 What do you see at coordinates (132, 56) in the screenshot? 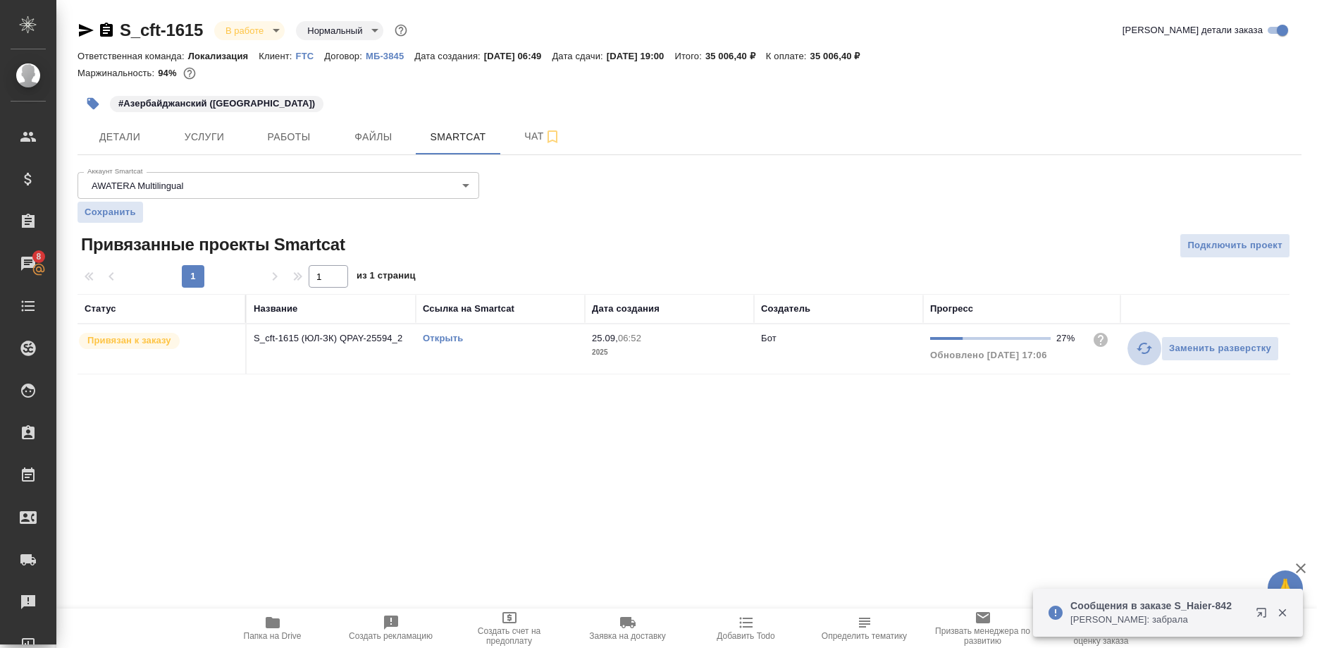
I see `p: Ответственная команда:` at bounding box center [132, 56].